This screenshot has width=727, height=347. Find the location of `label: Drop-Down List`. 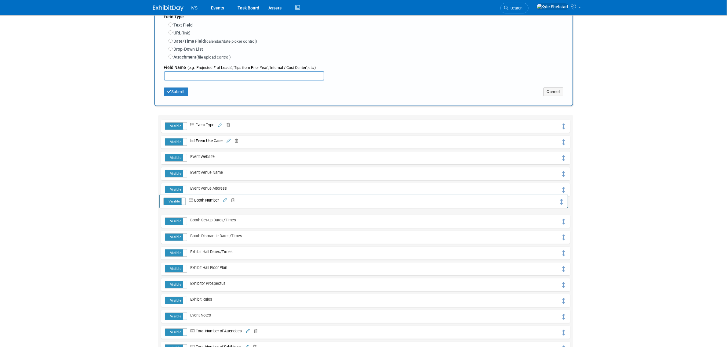

label: Drop-Down List is located at coordinates (188, 49).